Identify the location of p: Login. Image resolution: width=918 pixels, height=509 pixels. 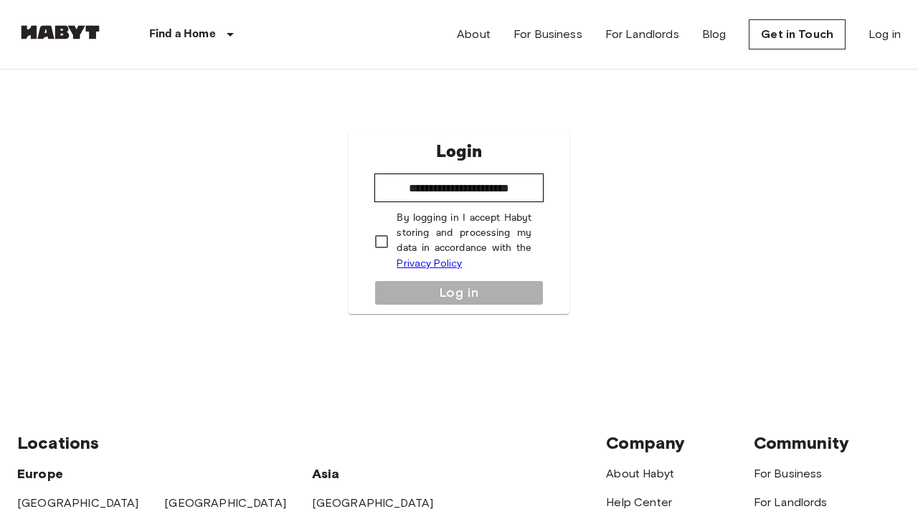
(459, 152).